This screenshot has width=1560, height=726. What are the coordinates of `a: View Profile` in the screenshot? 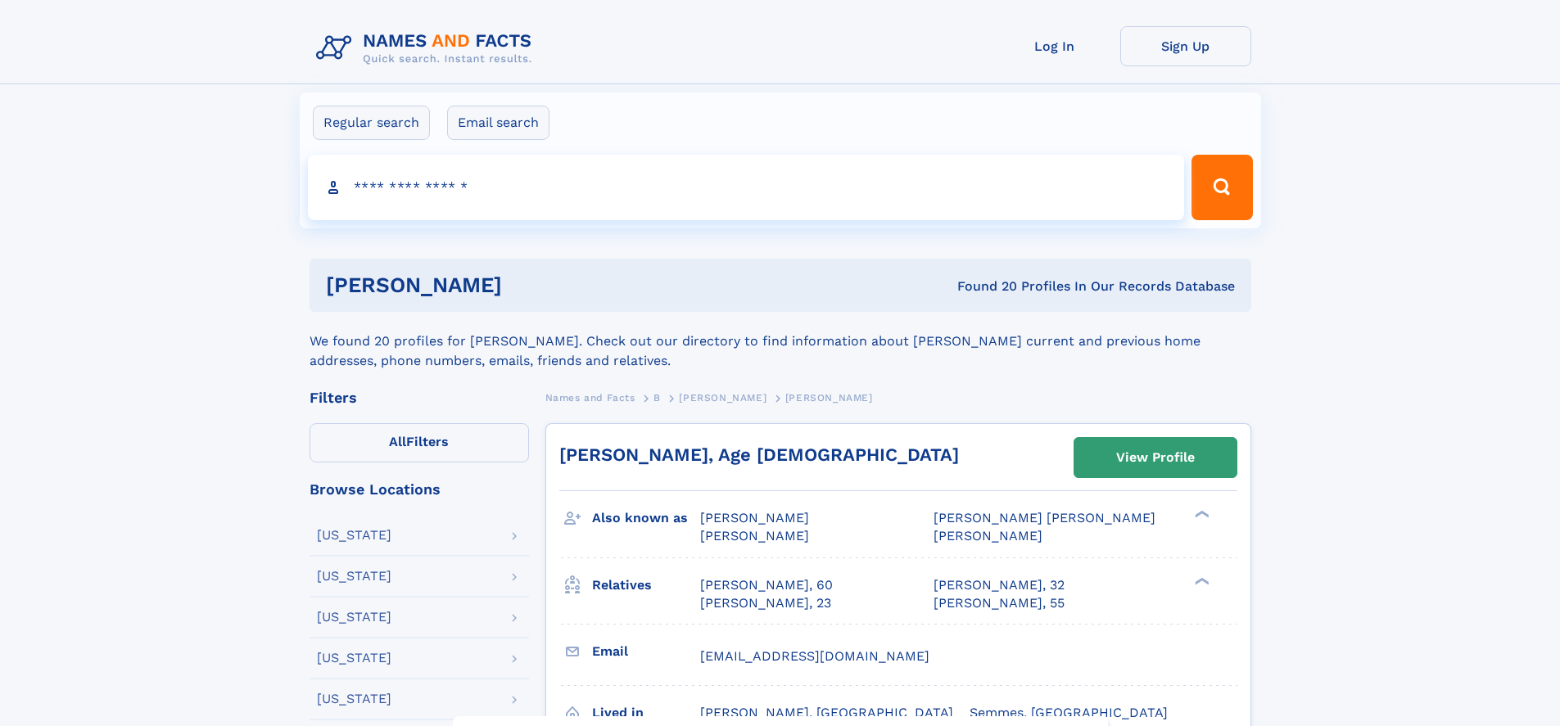 It's located at (1155, 458).